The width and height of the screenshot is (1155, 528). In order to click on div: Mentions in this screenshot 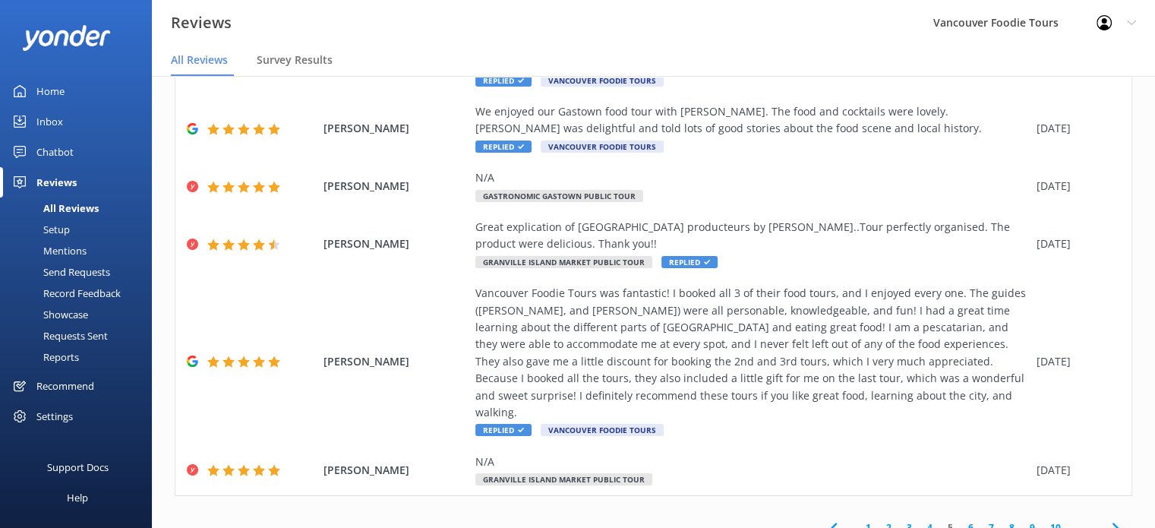, I will do `click(48, 251)`.